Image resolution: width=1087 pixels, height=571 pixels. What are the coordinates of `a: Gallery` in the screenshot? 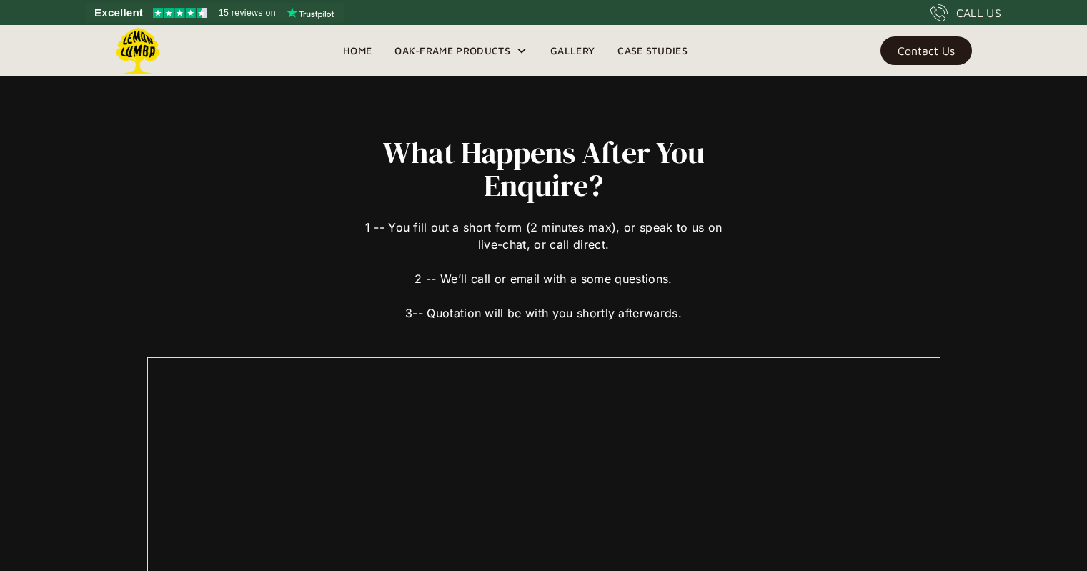 It's located at (572, 51).